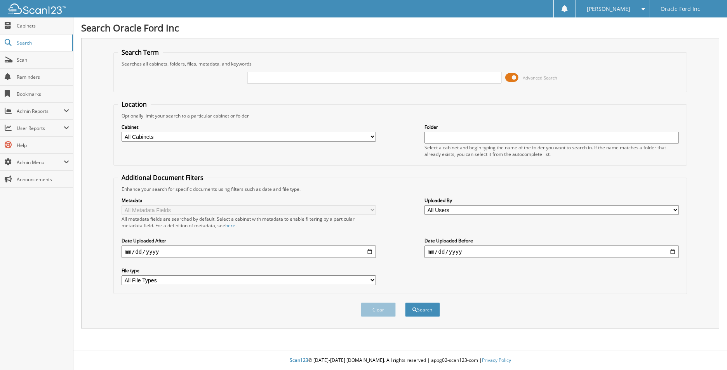 The height and width of the screenshot is (370, 727). Describe the element at coordinates (43, 94) in the screenshot. I see `span: Bookmarks` at that location.